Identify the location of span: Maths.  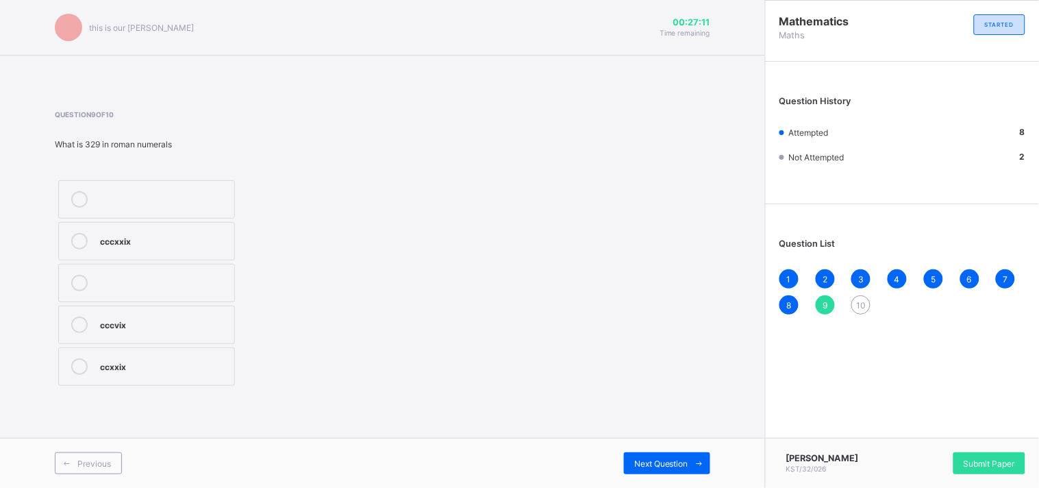
(841, 35).